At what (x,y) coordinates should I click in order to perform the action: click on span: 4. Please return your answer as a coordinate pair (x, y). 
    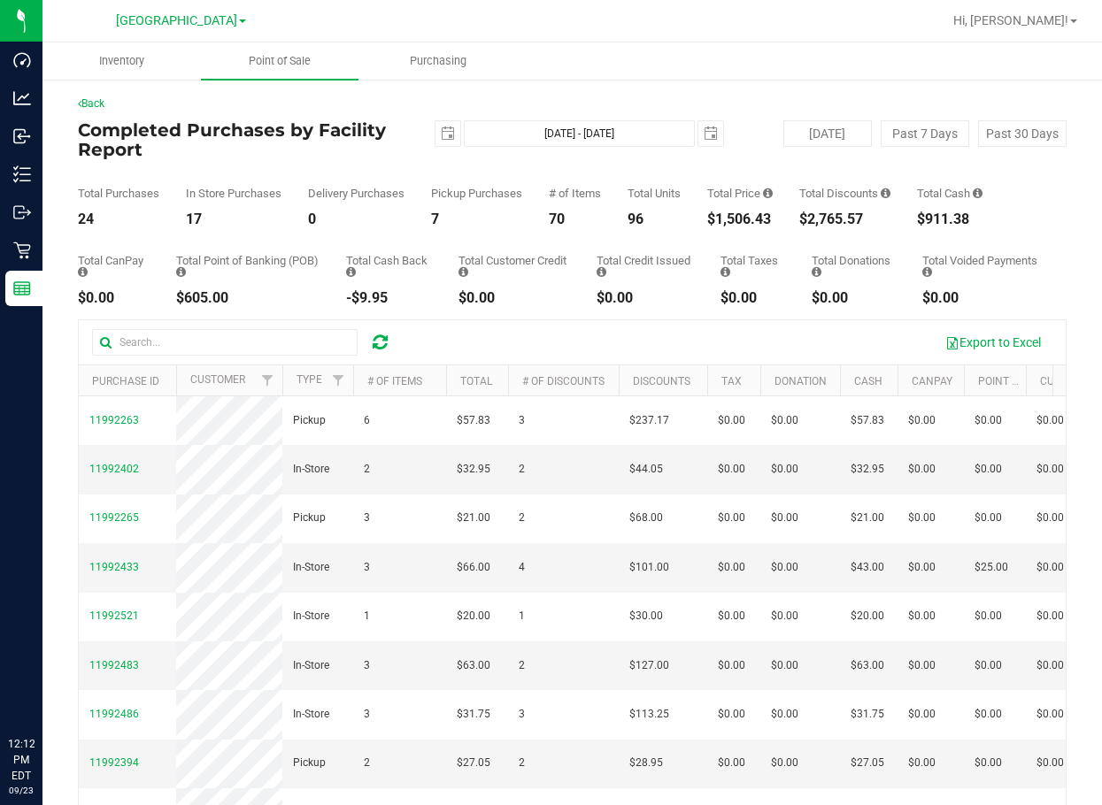
    Looking at the image, I should click on (521, 567).